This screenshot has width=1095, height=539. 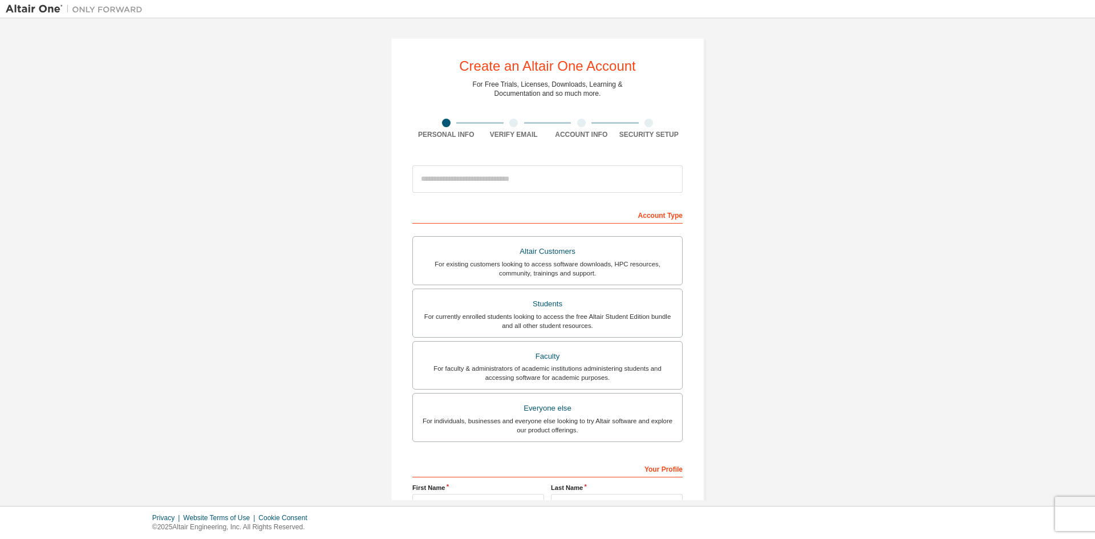 I want to click on img: Altair One, so click(x=77, y=9).